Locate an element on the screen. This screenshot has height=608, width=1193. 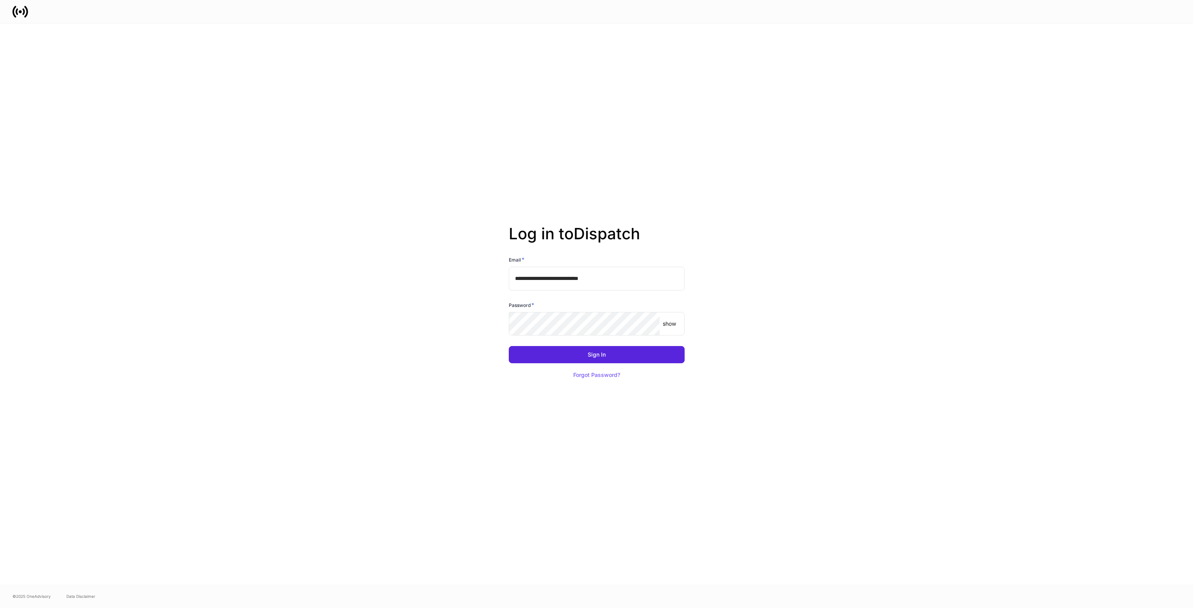
div: Forgot Password? is located at coordinates (597, 375).